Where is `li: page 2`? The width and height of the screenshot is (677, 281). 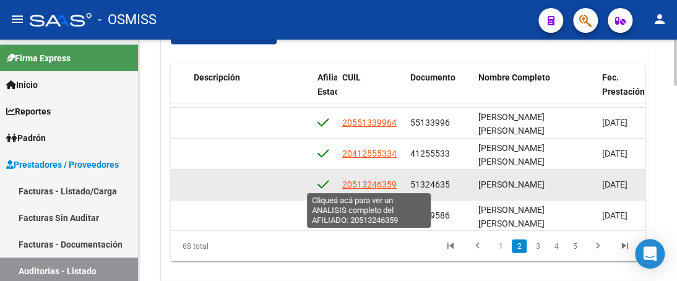
li: page 2 is located at coordinates (519, 246).